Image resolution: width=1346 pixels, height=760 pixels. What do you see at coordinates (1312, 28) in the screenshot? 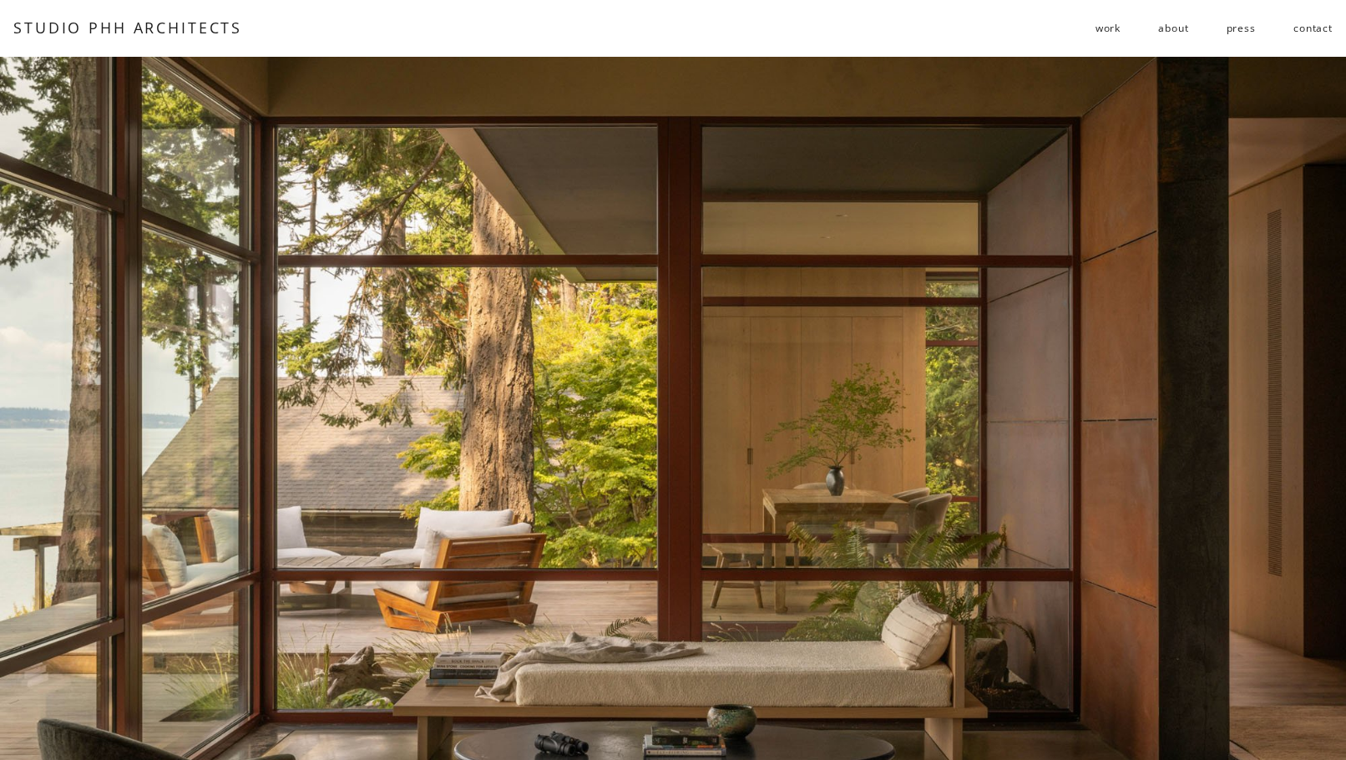
I see `a: contact` at bounding box center [1312, 28].